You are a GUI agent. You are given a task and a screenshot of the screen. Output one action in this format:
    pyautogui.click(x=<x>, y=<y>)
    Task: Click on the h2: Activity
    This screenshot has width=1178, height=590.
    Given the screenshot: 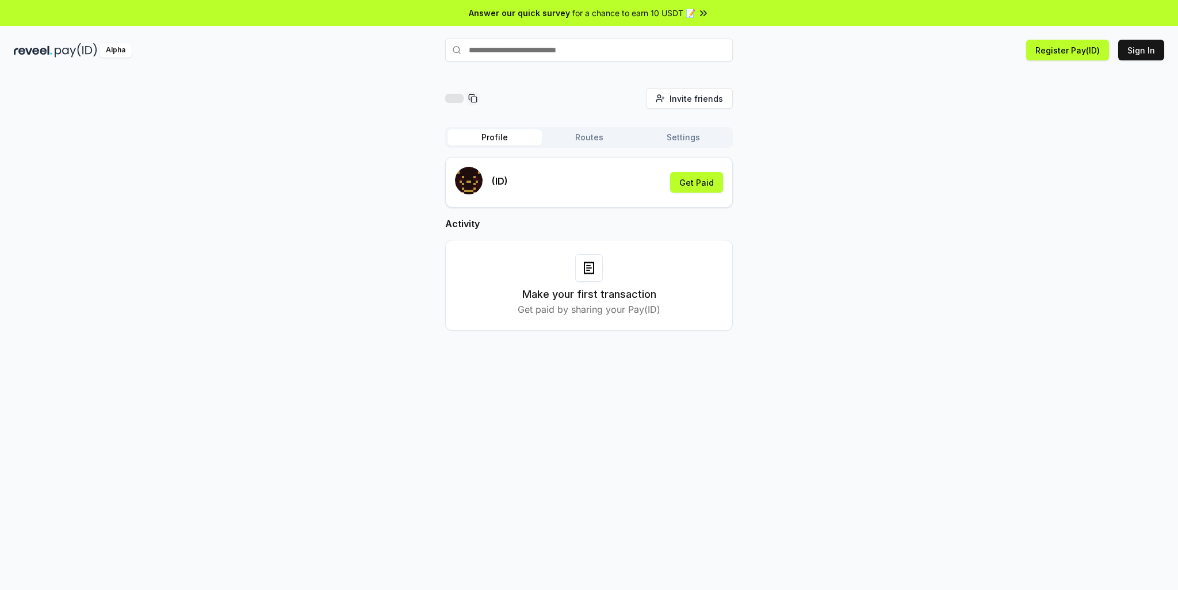 What is the action you would take?
    pyautogui.click(x=589, y=224)
    